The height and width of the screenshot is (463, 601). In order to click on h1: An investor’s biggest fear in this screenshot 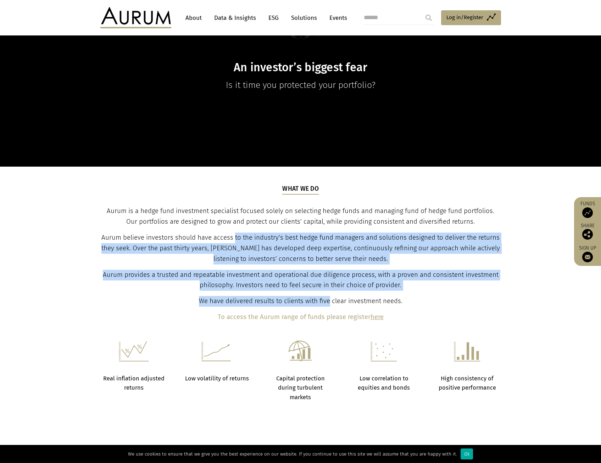, I will do `click(301, 67)`.